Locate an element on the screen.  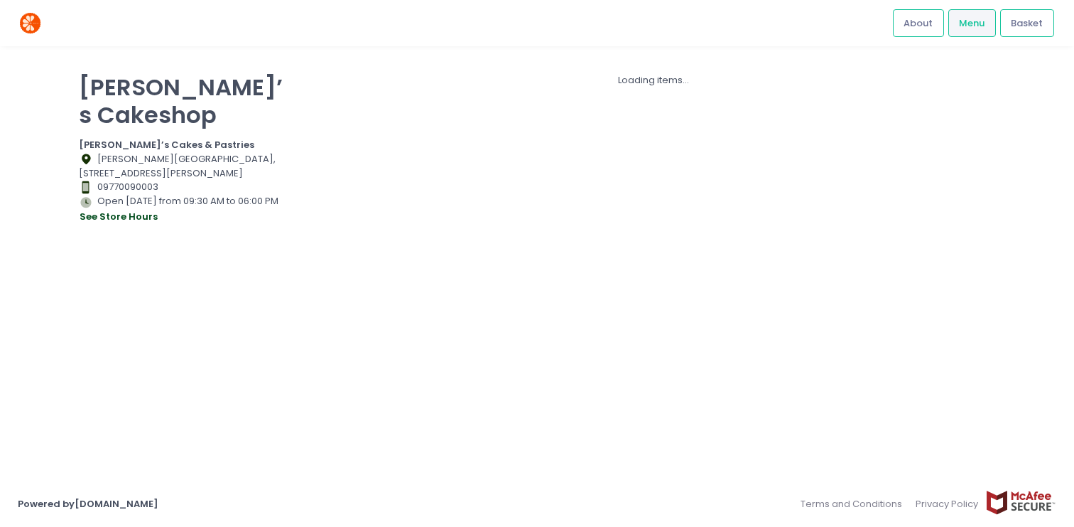
a: About is located at coordinates (919, 23).